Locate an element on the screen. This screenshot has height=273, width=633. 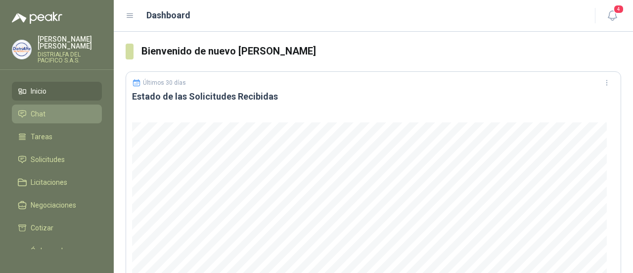
p: Últimos 30 días is located at coordinates (164, 83).